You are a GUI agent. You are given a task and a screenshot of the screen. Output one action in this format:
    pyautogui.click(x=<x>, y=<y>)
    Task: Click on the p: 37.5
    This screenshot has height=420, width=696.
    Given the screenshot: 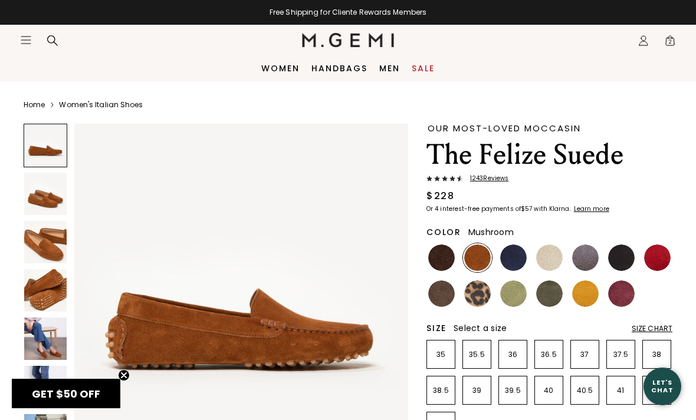 What is the action you would take?
    pyautogui.click(x=620, y=355)
    